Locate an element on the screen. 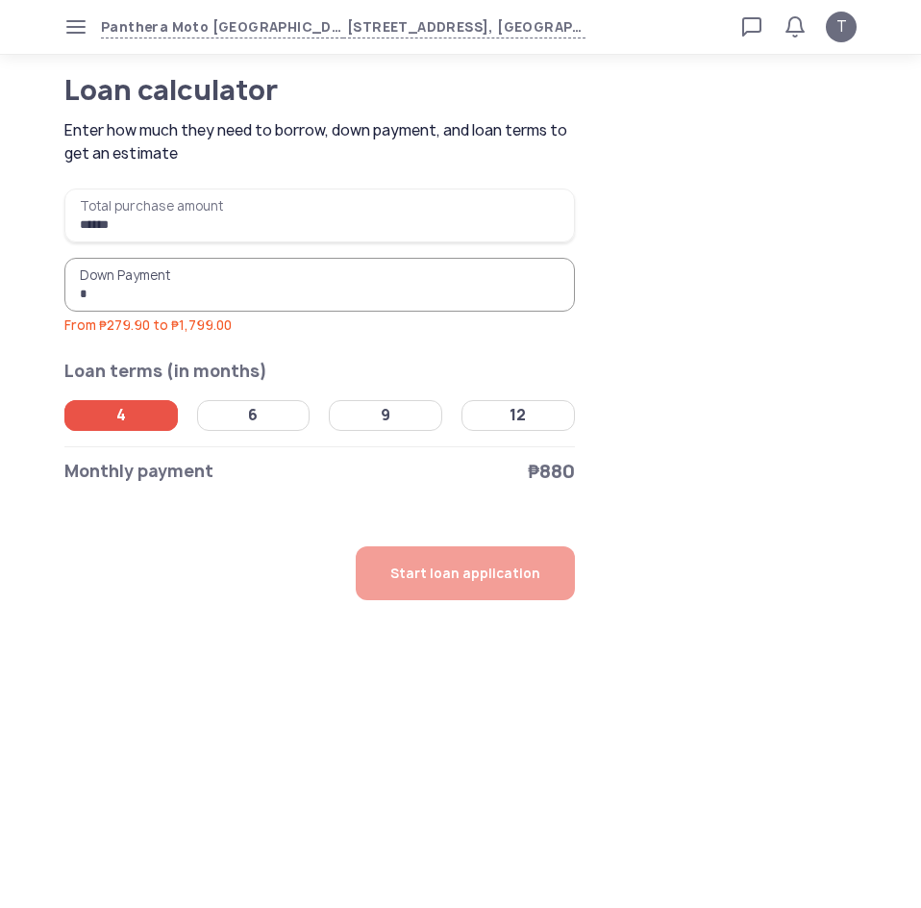 The width and height of the screenshot is (921, 908). div: 9 is located at coordinates (386, 416).